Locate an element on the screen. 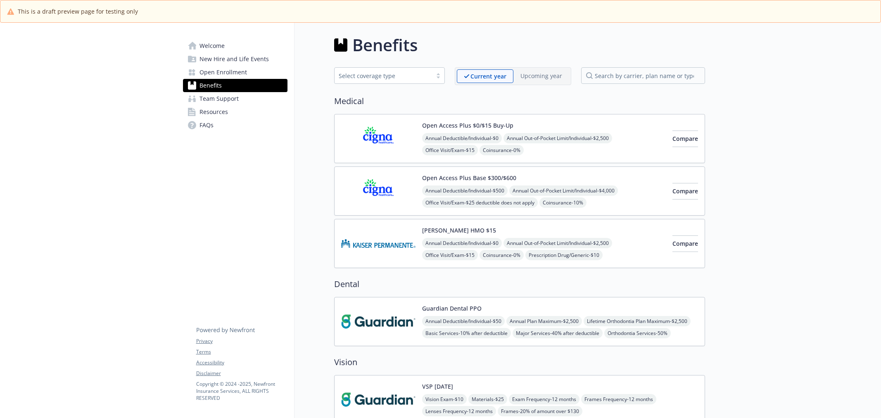 This screenshot has width=881, height=418. a: Team Support is located at coordinates (235, 99).